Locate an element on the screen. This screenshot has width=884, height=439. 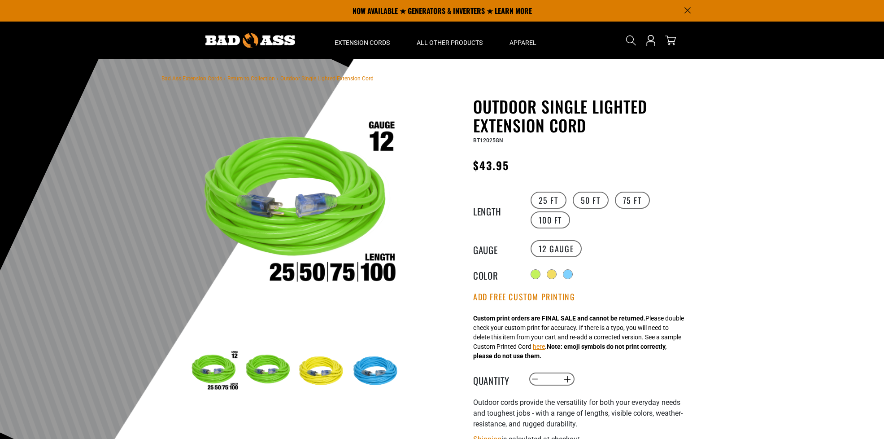
summary: Search is located at coordinates (631, 40).